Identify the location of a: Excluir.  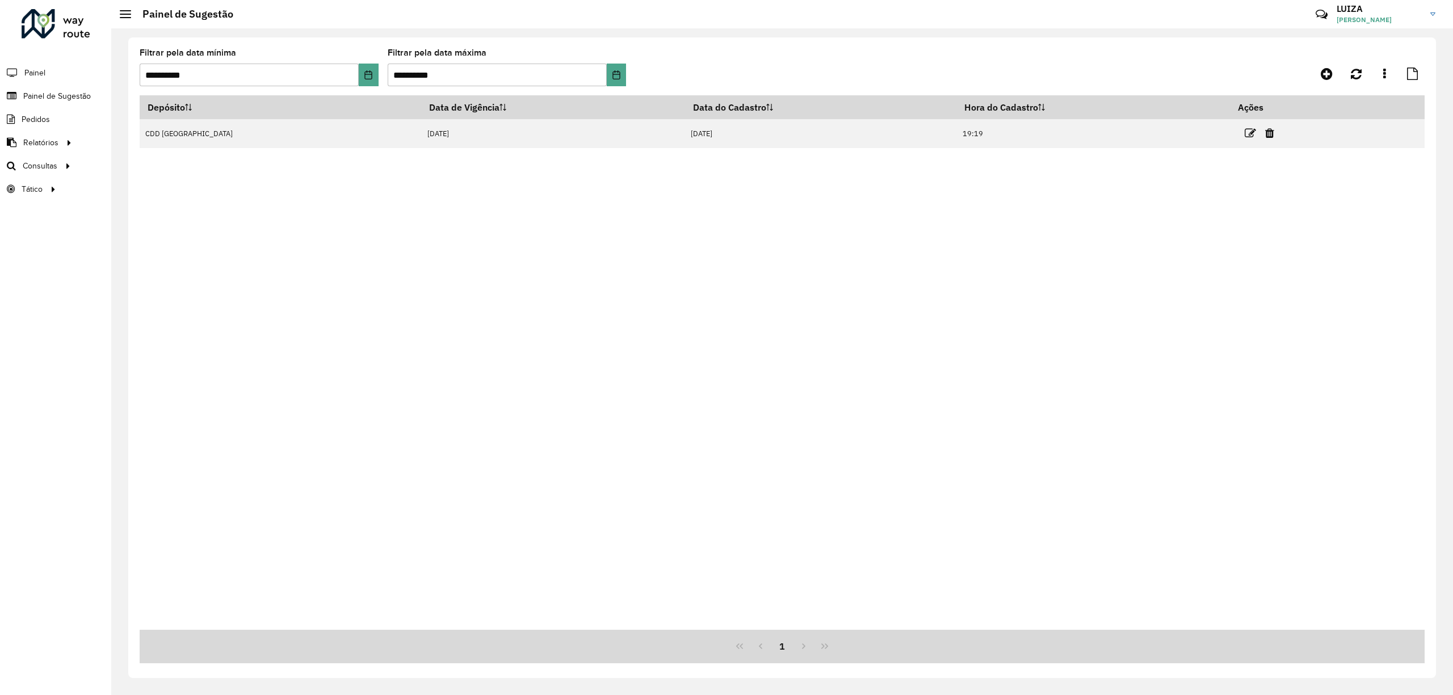
(1270, 133).